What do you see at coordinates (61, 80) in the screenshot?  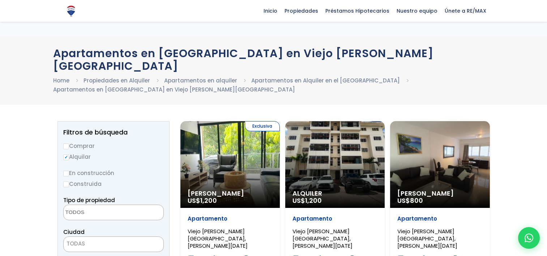 I see `a: Home` at bounding box center [61, 80].